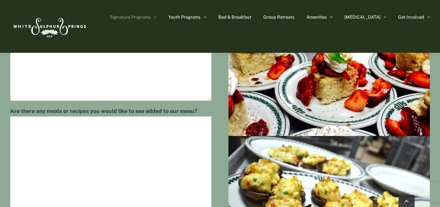 Image resolution: width=440 pixels, height=207 pixels. What do you see at coordinates (184, 17) in the screenshot?
I see `span: Youth Programs` at bounding box center [184, 17].